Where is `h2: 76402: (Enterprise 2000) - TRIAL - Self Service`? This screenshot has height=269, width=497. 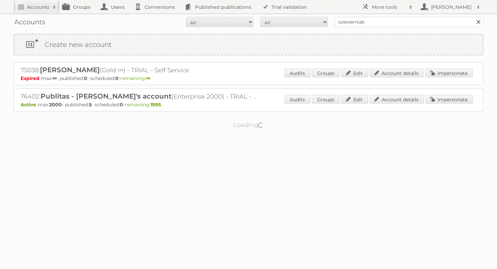
h2: 76402: (Enterprise 2000) - TRIAL - Self Service is located at coordinates (139, 97).